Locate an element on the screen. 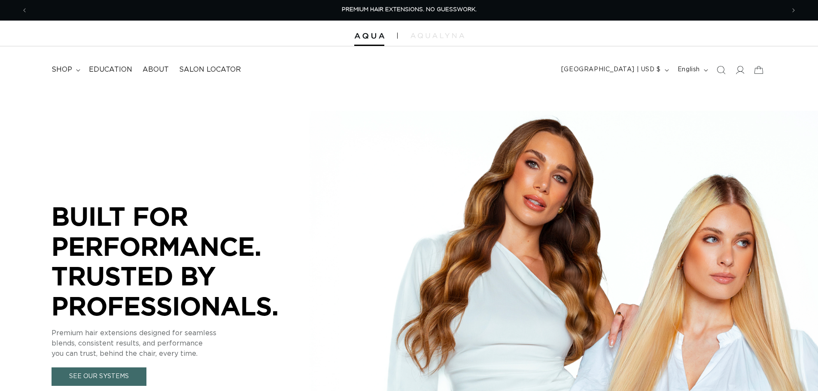 This screenshot has height=391, width=818. span: PREMIUM HAIR EXTENSIONS. NO GUESSWORK. is located at coordinates (409, 9).